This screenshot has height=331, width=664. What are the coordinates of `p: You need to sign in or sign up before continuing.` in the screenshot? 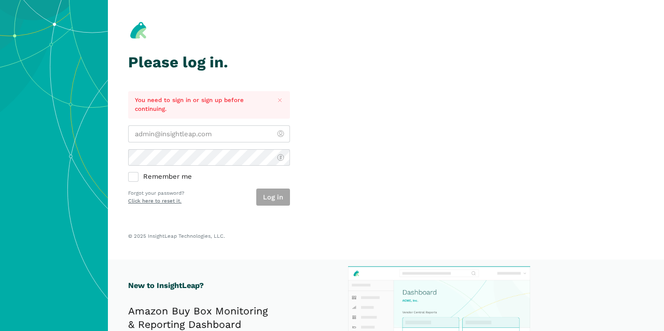 It's located at (201, 105).